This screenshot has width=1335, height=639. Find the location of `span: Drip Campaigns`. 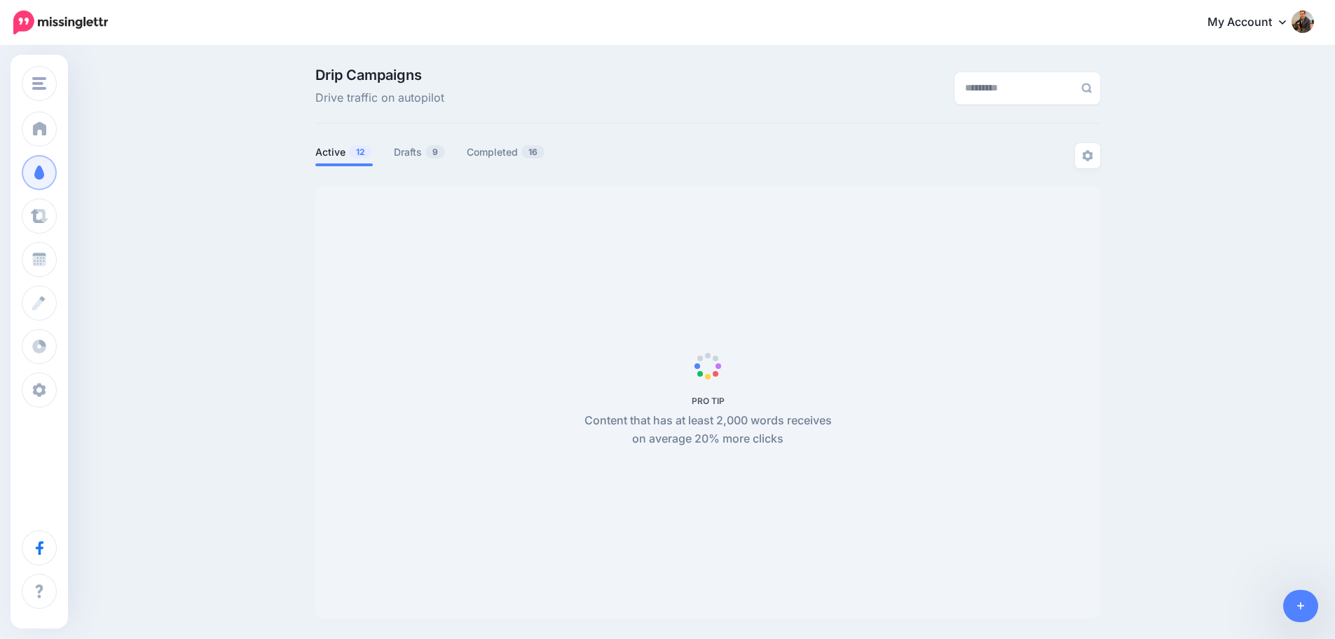

span: Drip Campaigns is located at coordinates (380, 75).